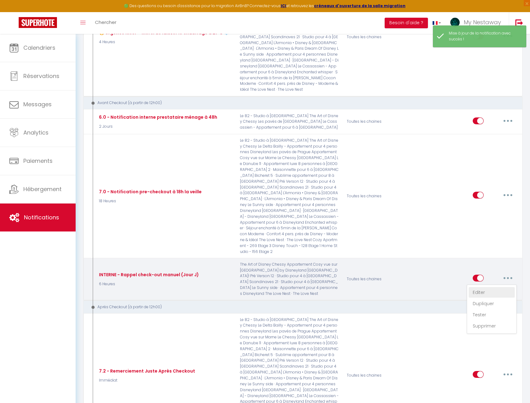  What do you see at coordinates (146, 371) in the screenshot?
I see `div: 7.2 - Remerciement Juste Après Checkout` at bounding box center [146, 371].